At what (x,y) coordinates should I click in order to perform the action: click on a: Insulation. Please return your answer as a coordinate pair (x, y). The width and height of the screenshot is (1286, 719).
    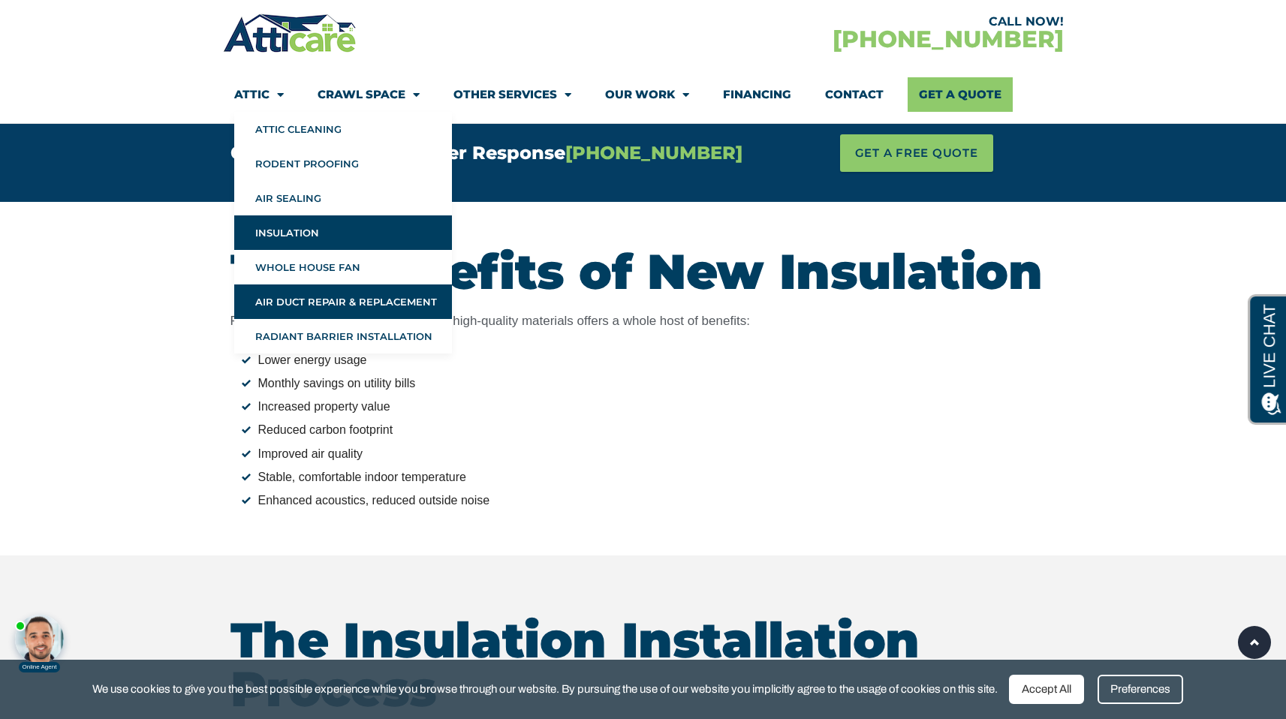
    Looking at the image, I should click on (343, 233).